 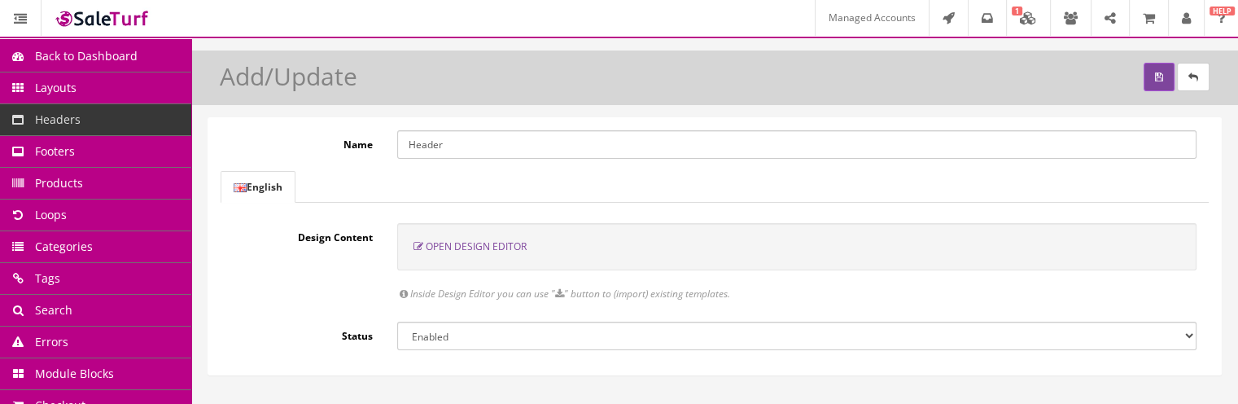 What do you see at coordinates (86, 55) in the screenshot?
I see `span: Back to Dashboard` at bounding box center [86, 55].